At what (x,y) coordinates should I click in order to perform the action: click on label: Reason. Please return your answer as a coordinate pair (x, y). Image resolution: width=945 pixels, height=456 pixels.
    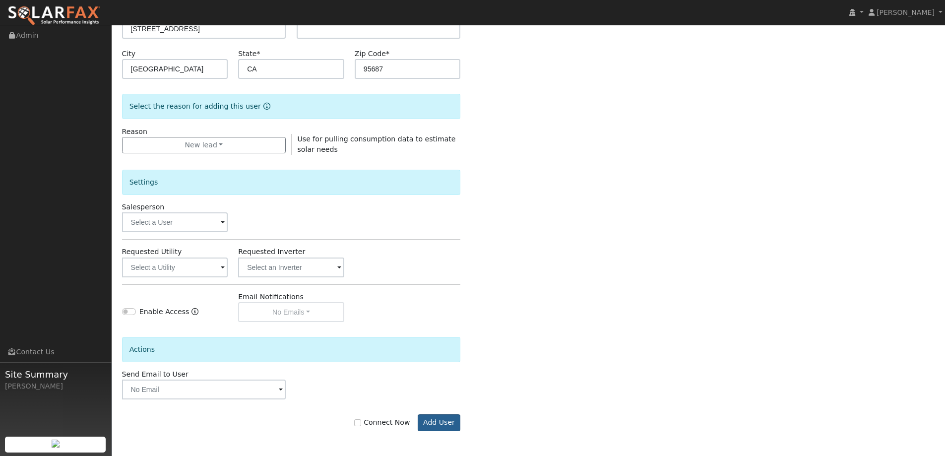
    Looking at the image, I should click on (134, 131).